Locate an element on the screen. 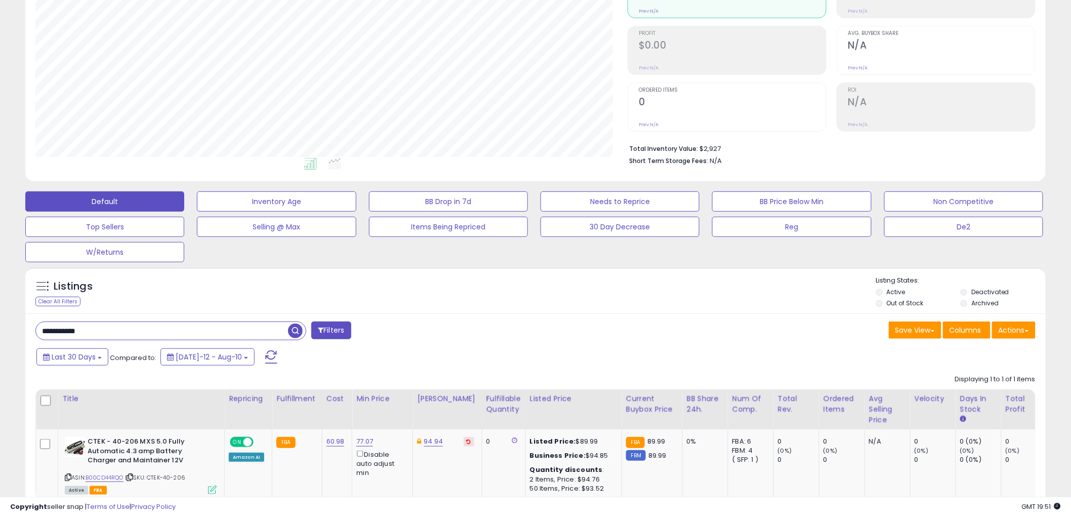 The image size is (1071, 517). span: ON is located at coordinates (237, 442).